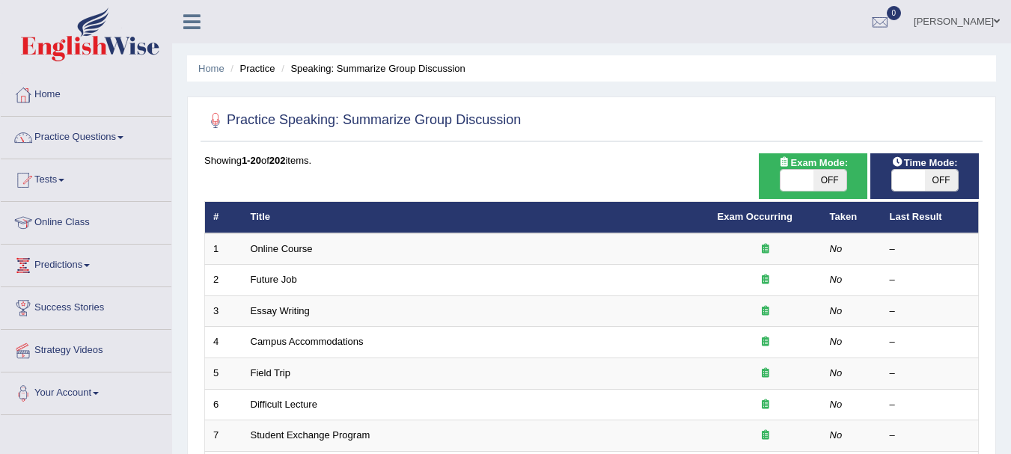 This screenshot has width=1011, height=454. Describe the element at coordinates (591, 160) in the screenshot. I see `div: Showing of items.` at that location.